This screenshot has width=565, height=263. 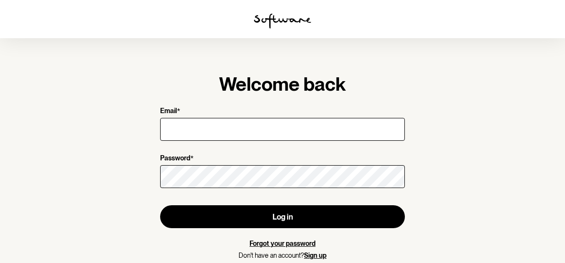 I want to click on h1: Welcome back, so click(x=282, y=84).